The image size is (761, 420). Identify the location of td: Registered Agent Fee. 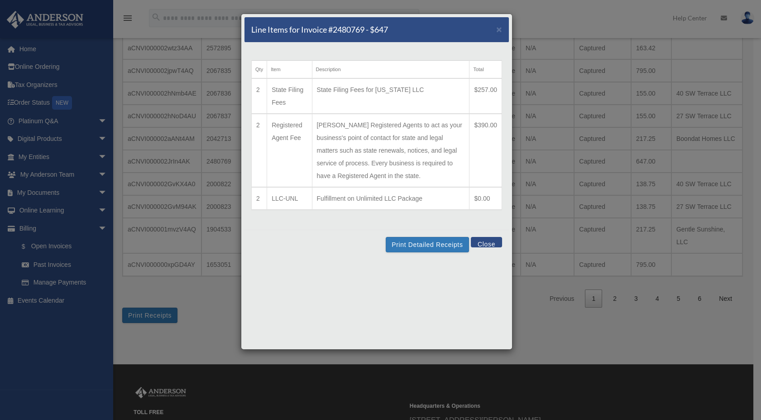
(289, 150).